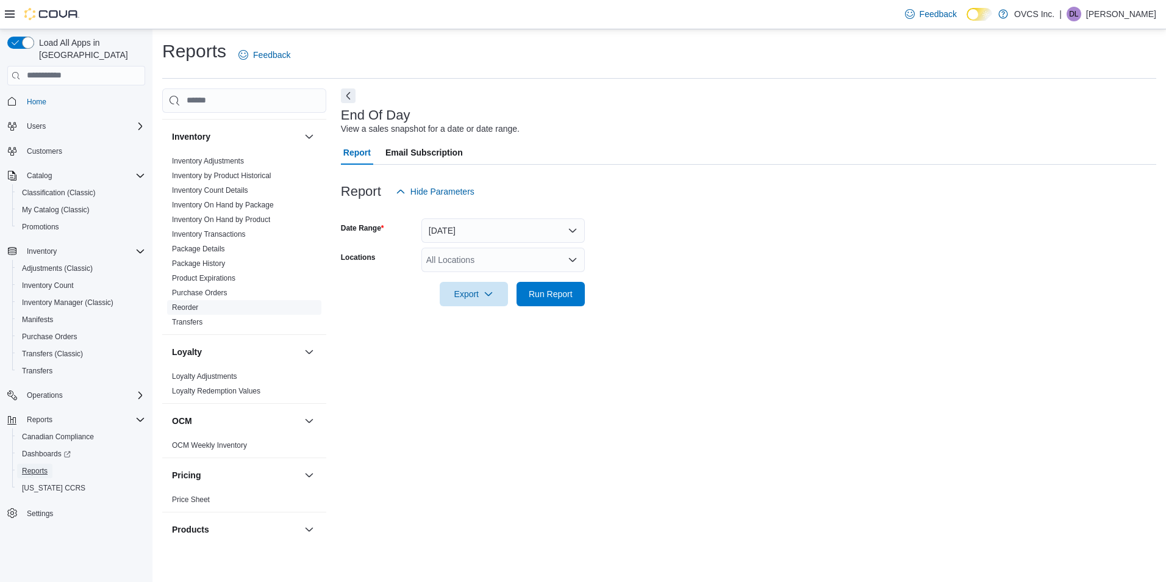  Describe the element at coordinates (36, 126) in the screenshot. I see `button: Users` at that location.